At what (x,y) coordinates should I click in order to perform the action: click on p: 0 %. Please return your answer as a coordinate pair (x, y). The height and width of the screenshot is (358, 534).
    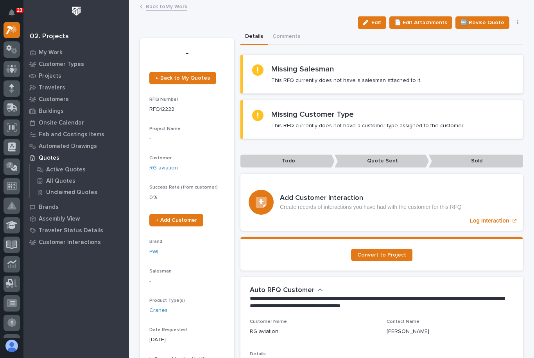
    Looking at the image, I should click on (187, 198).